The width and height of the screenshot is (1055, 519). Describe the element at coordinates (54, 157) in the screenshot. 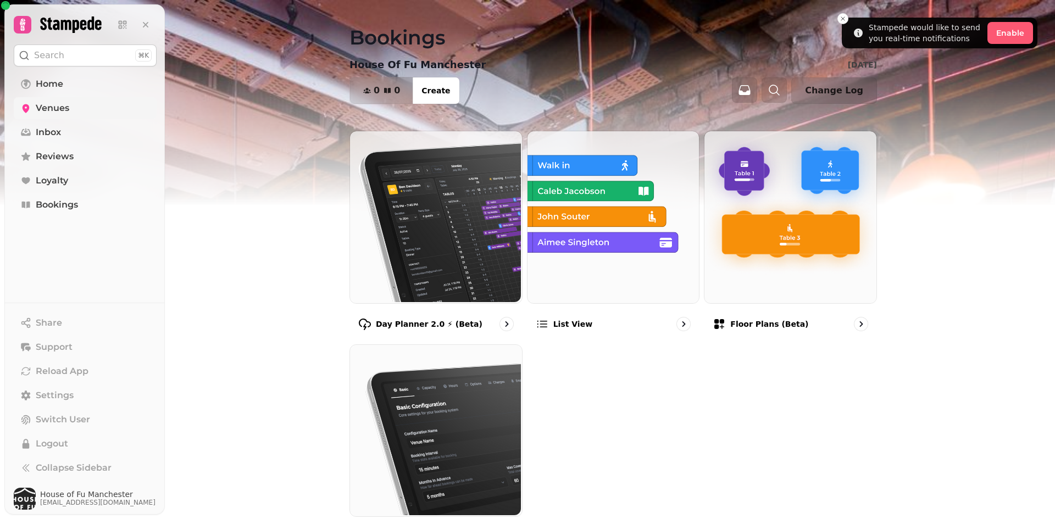

I see `span: Reviews` at that location.